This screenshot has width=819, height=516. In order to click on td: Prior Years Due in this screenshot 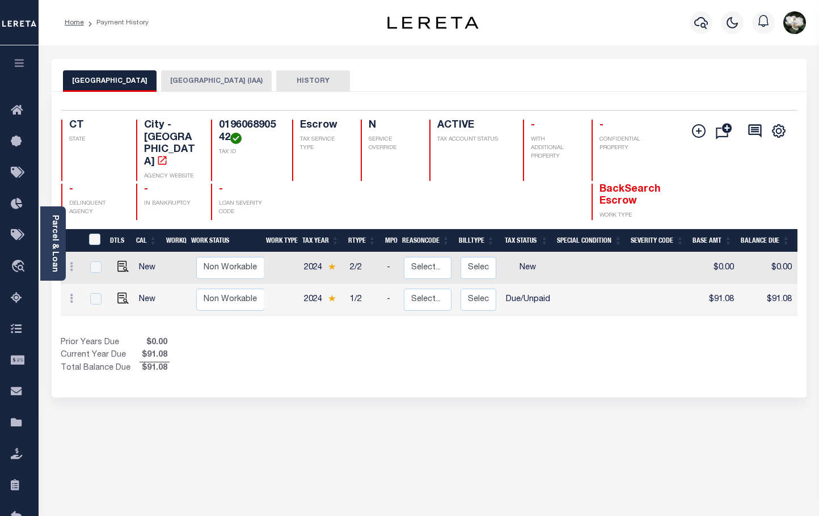, I will do `click(100, 343)`.